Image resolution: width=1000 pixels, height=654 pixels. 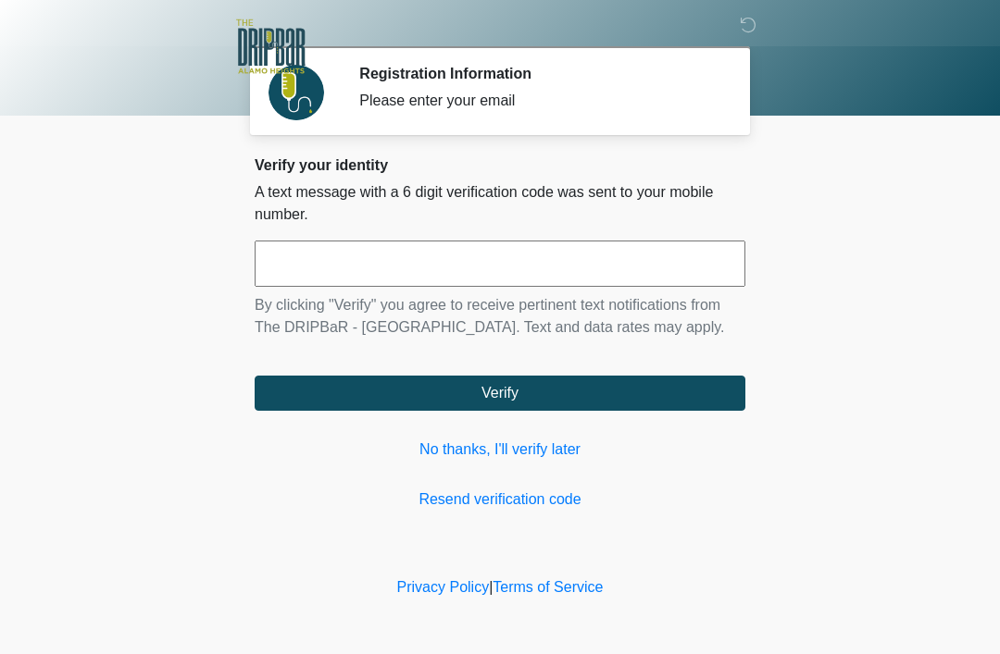 What do you see at coordinates (538, 101) in the screenshot?
I see `div: Please enter your email` at bounding box center [538, 101].